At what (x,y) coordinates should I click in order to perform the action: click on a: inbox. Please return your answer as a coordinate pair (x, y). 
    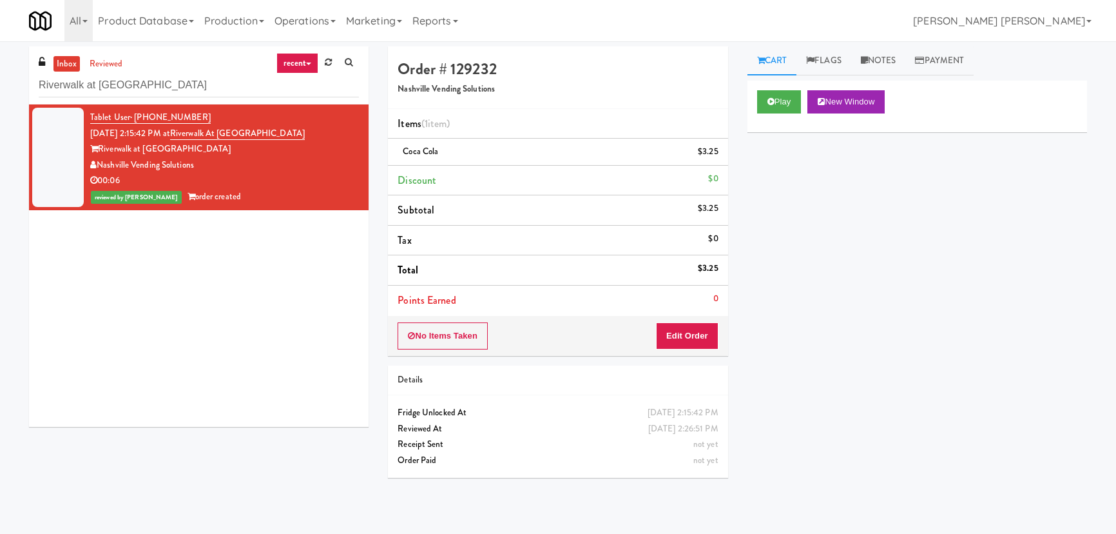
    Looking at the image, I should click on (66, 64).